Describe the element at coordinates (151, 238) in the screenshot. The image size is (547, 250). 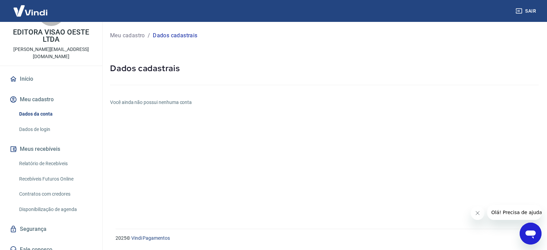
I see `a: Vindi Pagamentos` at that location.